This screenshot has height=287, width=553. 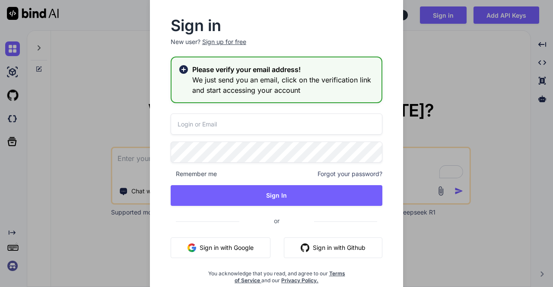 What do you see at coordinates (283, 70) in the screenshot?
I see `h2: Please verify your email address!` at bounding box center [283, 70].